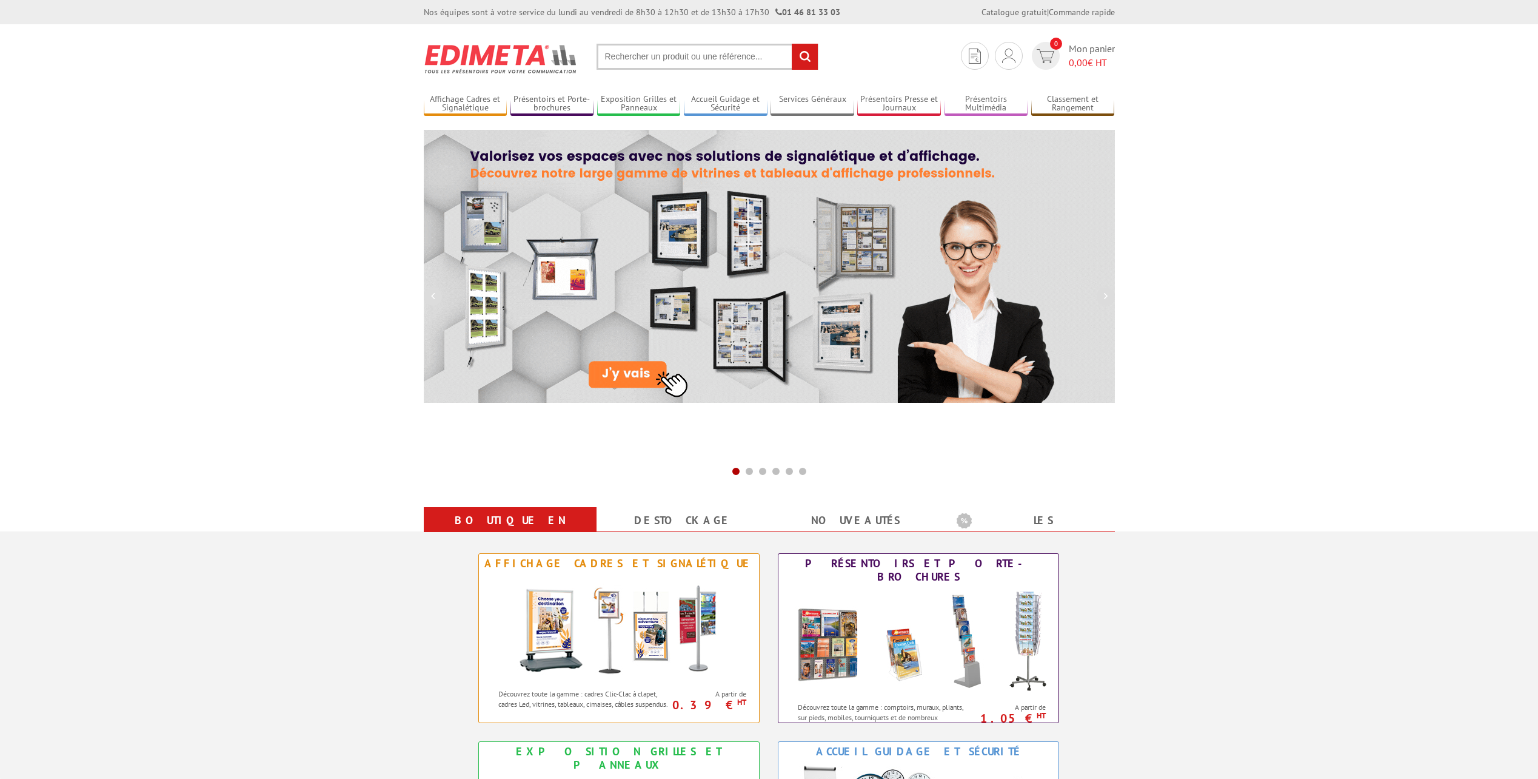  I want to click on img: Présentoir, panneau, stand - Edimeta - PLV, affichage, mobilier bureau, entreprise, so click(501, 59).